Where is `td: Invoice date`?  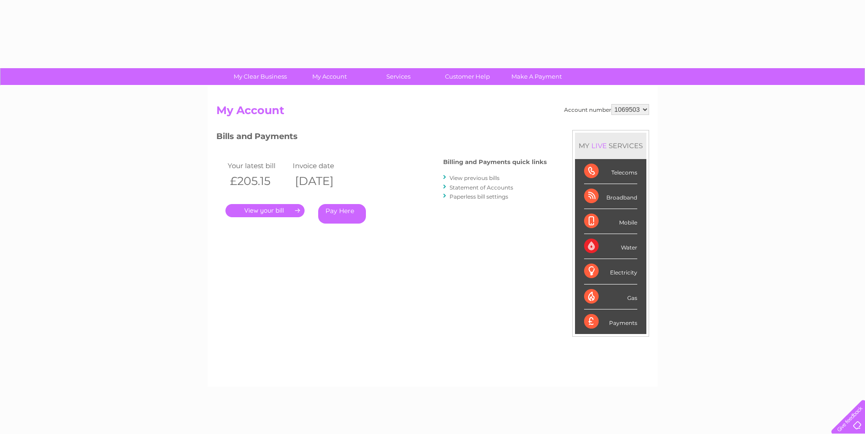
td: Invoice date is located at coordinates (323, 165).